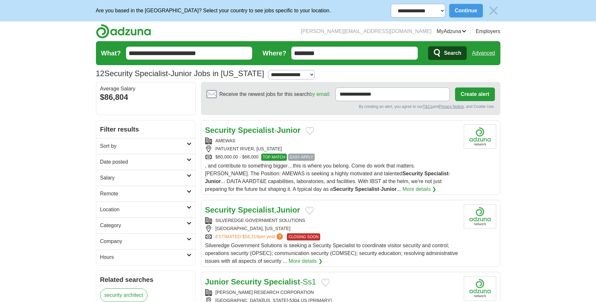 The height and width of the screenshot is (302, 596). What do you see at coordinates (146, 162) in the screenshot?
I see `a: Date posted` at bounding box center [146, 162].